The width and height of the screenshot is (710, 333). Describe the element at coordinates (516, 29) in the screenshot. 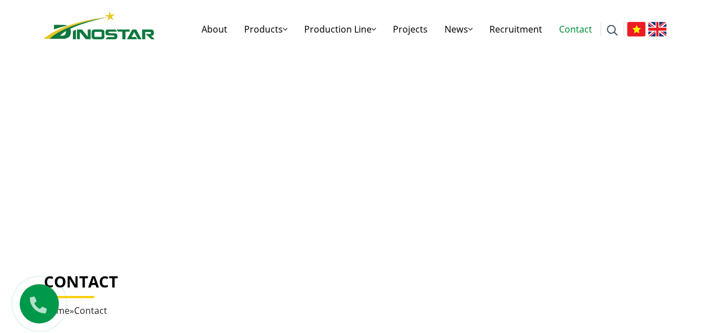

I see `a: Recruitment` at that location.